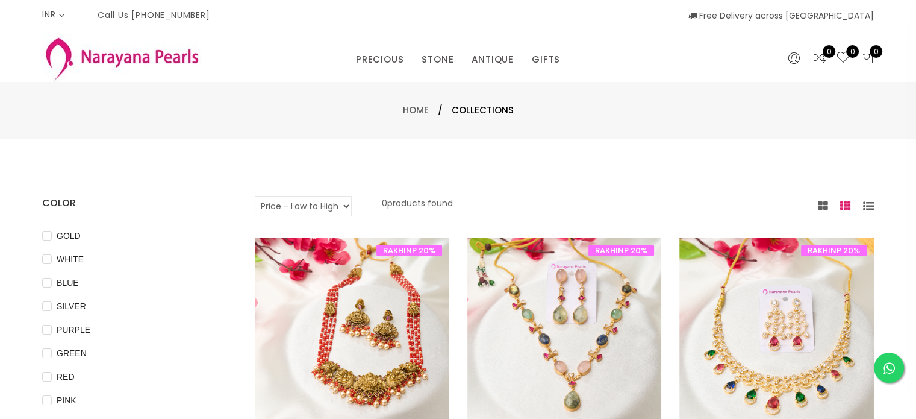 Image resolution: width=916 pixels, height=419 pixels. What do you see at coordinates (66, 376) in the screenshot?
I see `span: RED` at bounding box center [66, 376].